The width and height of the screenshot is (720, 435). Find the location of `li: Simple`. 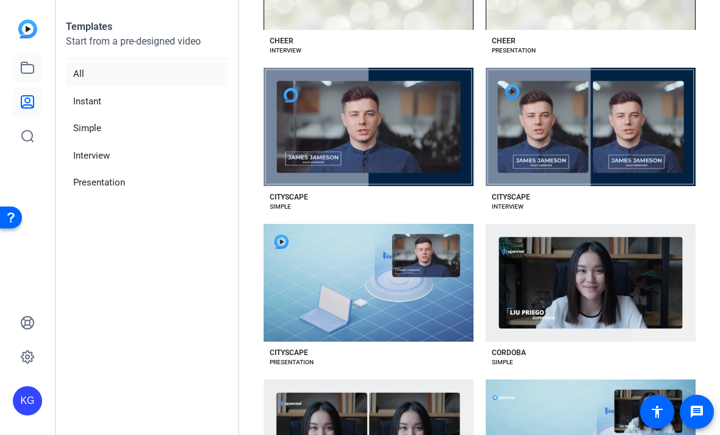

li: Simple is located at coordinates (147, 128).